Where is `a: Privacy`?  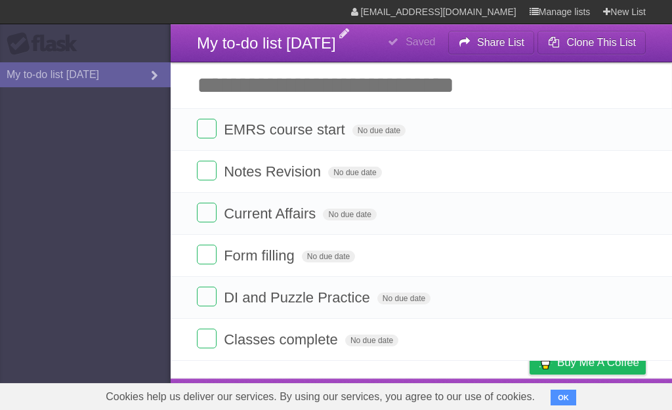 a: Privacy is located at coordinates (529, 394).